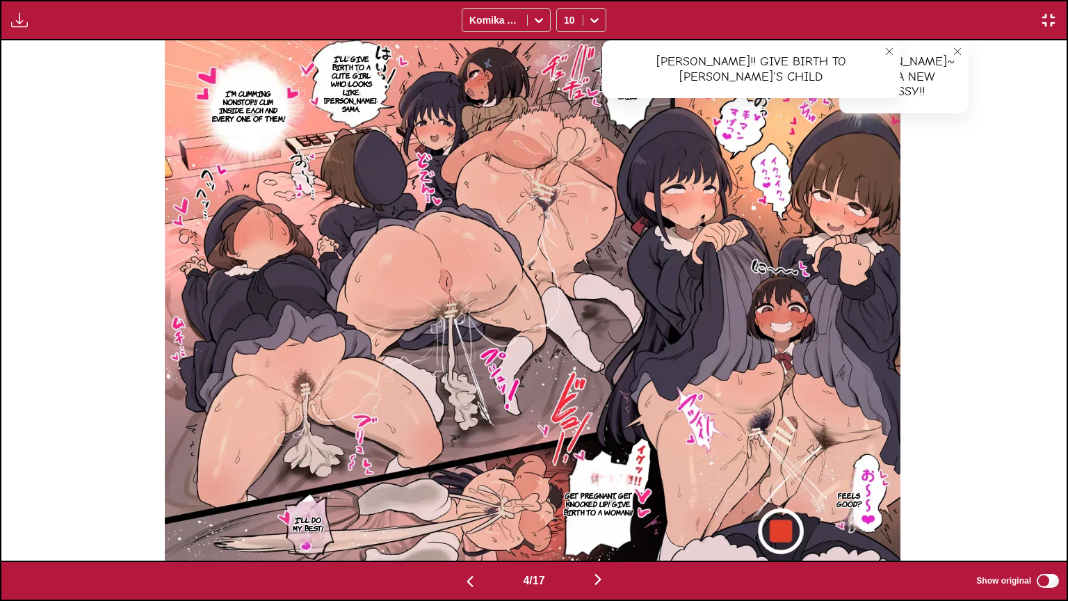  I want to click on img: Download translated images, so click(19, 20).